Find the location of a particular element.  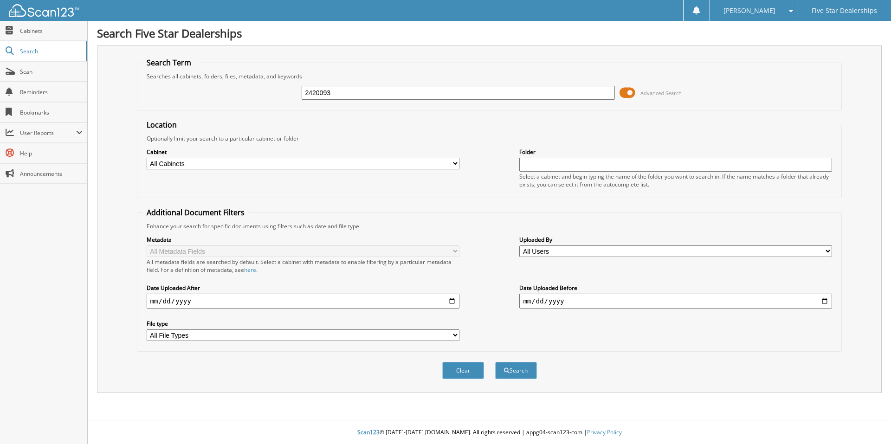

span: Announcements is located at coordinates (51, 174).